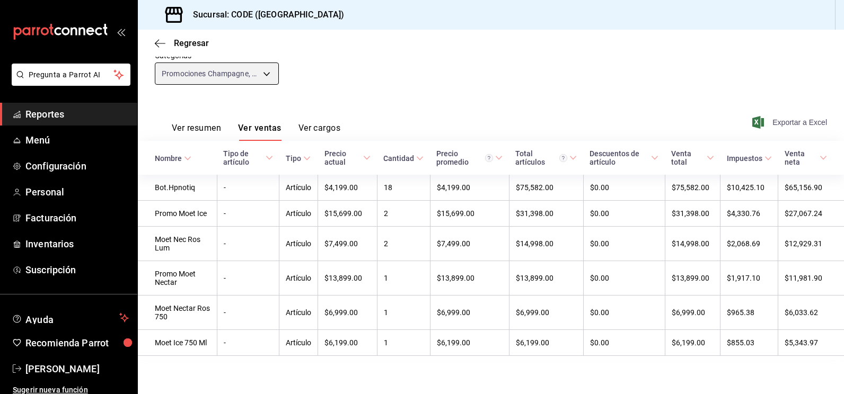  I want to click on span: Impuestos, so click(749, 159).